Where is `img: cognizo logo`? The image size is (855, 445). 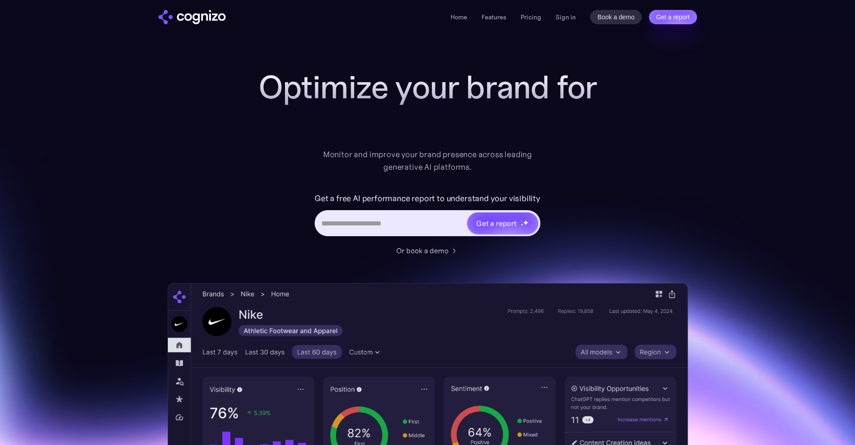
img: cognizo logo is located at coordinates (192, 17).